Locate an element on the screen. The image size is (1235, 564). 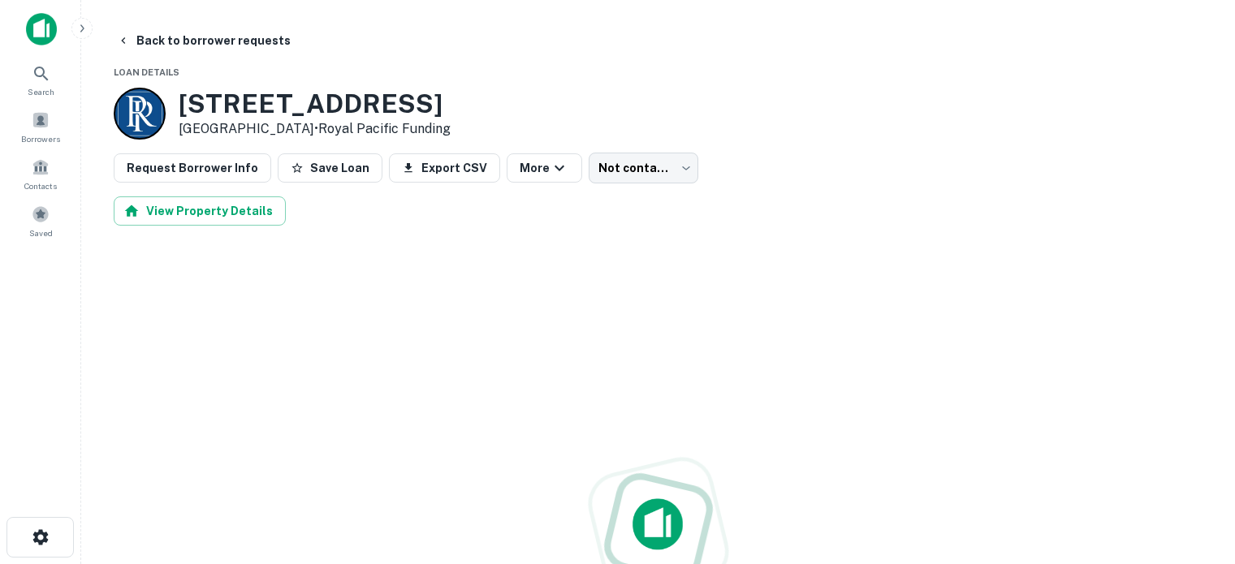
img: capitalize-icon.png is located at coordinates (41, 29).